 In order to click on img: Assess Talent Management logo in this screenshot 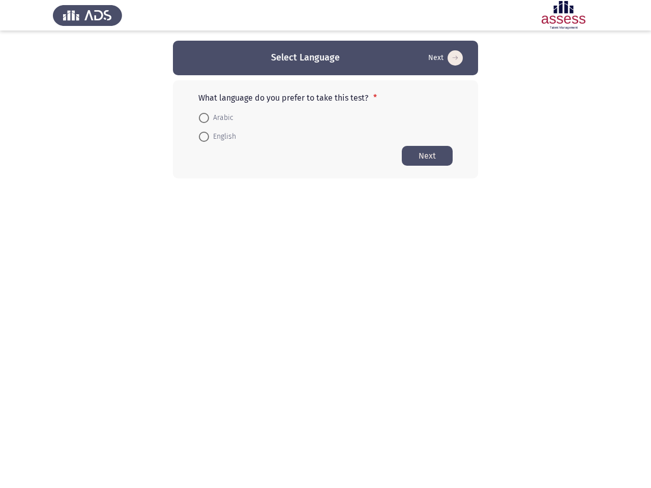, I will do `click(87, 15)`.